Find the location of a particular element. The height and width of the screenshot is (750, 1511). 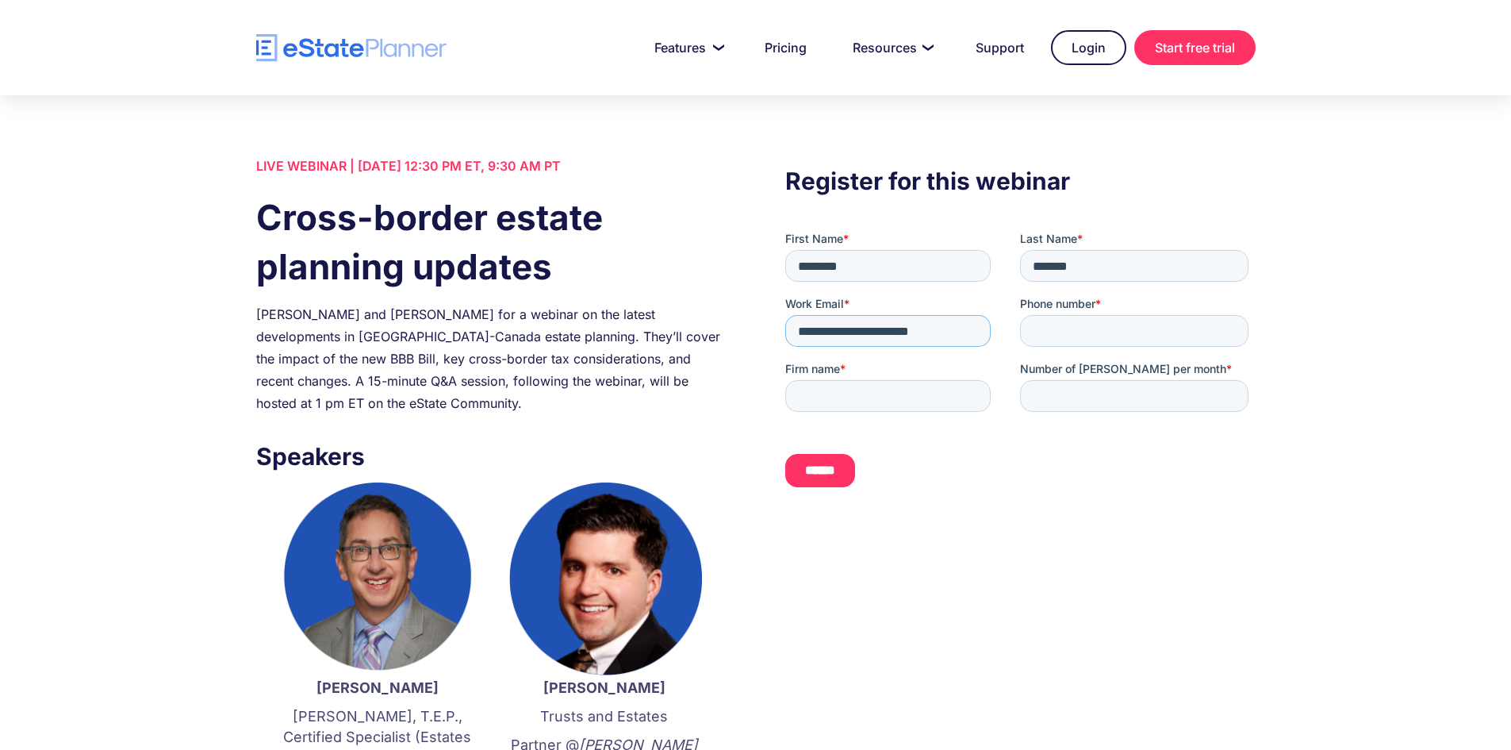

p: Trusts and Estates is located at coordinates (604, 716).